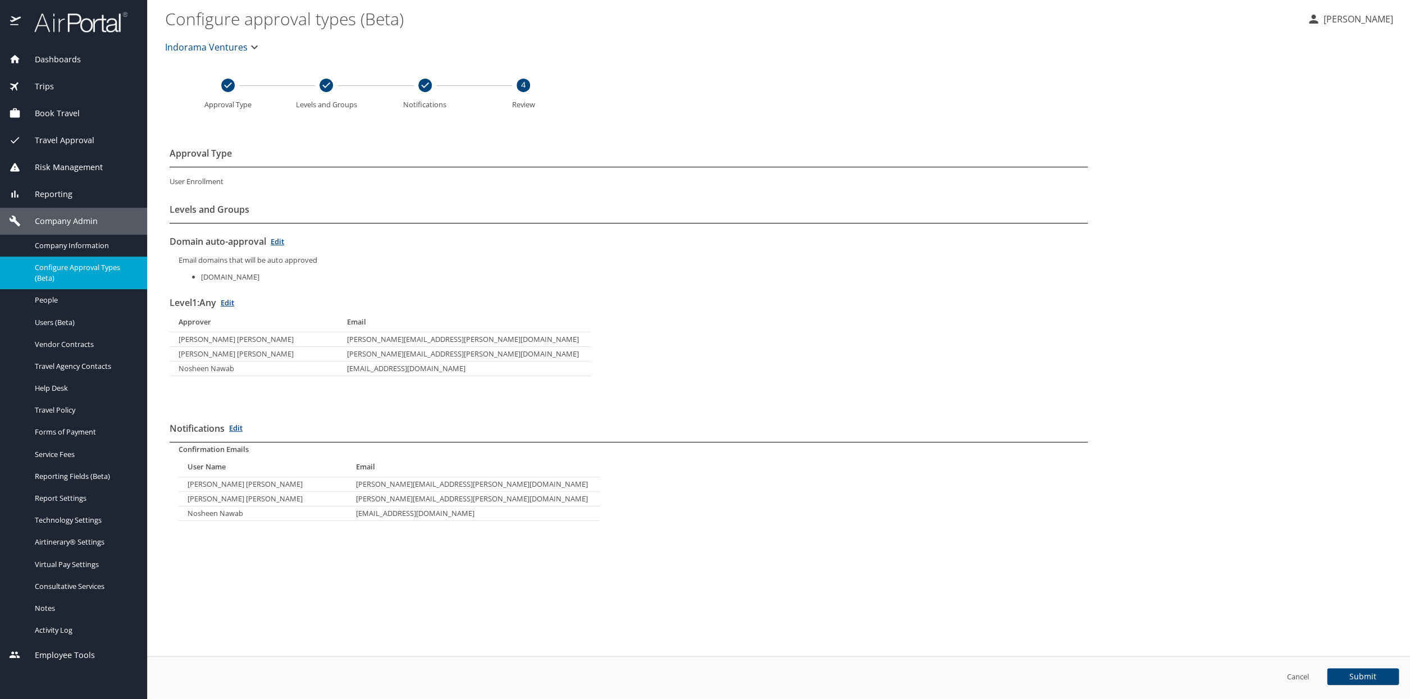  What do you see at coordinates (47, 194) in the screenshot?
I see `span: Reporting` at bounding box center [47, 194].